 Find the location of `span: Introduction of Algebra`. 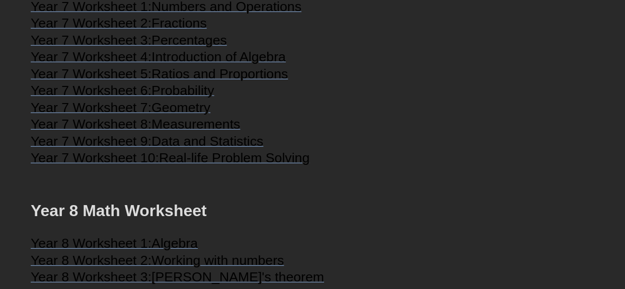

span: Introduction of Algebra is located at coordinates (218, 57).